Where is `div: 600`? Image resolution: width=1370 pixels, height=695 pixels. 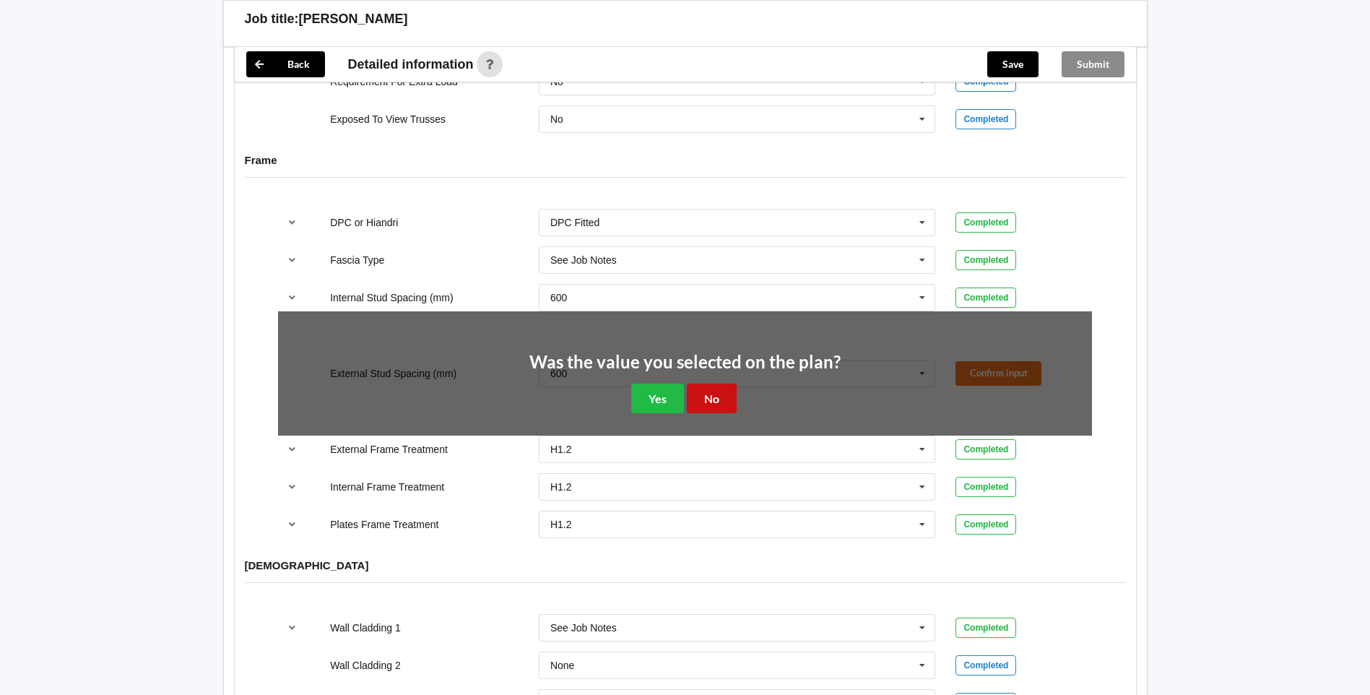
div: 600 is located at coordinates (558, 298).